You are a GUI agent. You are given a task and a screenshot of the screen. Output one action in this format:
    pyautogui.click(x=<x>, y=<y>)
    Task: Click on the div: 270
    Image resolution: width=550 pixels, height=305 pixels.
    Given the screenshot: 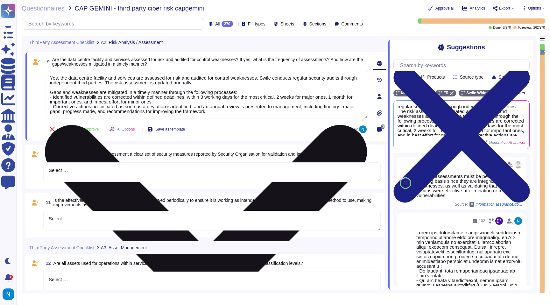 What is the action you would take?
    pyautogui.click(x=227, y=24)
    